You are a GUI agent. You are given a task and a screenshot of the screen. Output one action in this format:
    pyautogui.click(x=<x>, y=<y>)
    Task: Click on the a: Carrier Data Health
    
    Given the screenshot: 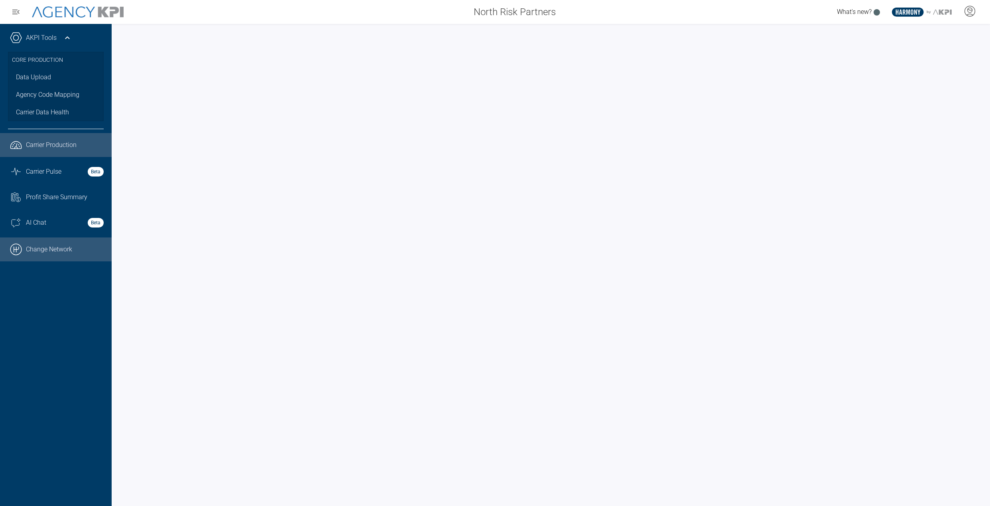 What is the action you would take?
    pyautogui.click(x=56, y=112)
    